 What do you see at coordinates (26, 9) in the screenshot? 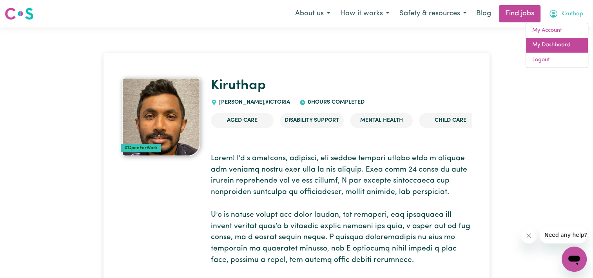
I see `span: Need any help?` at bounding box center [26, 9].